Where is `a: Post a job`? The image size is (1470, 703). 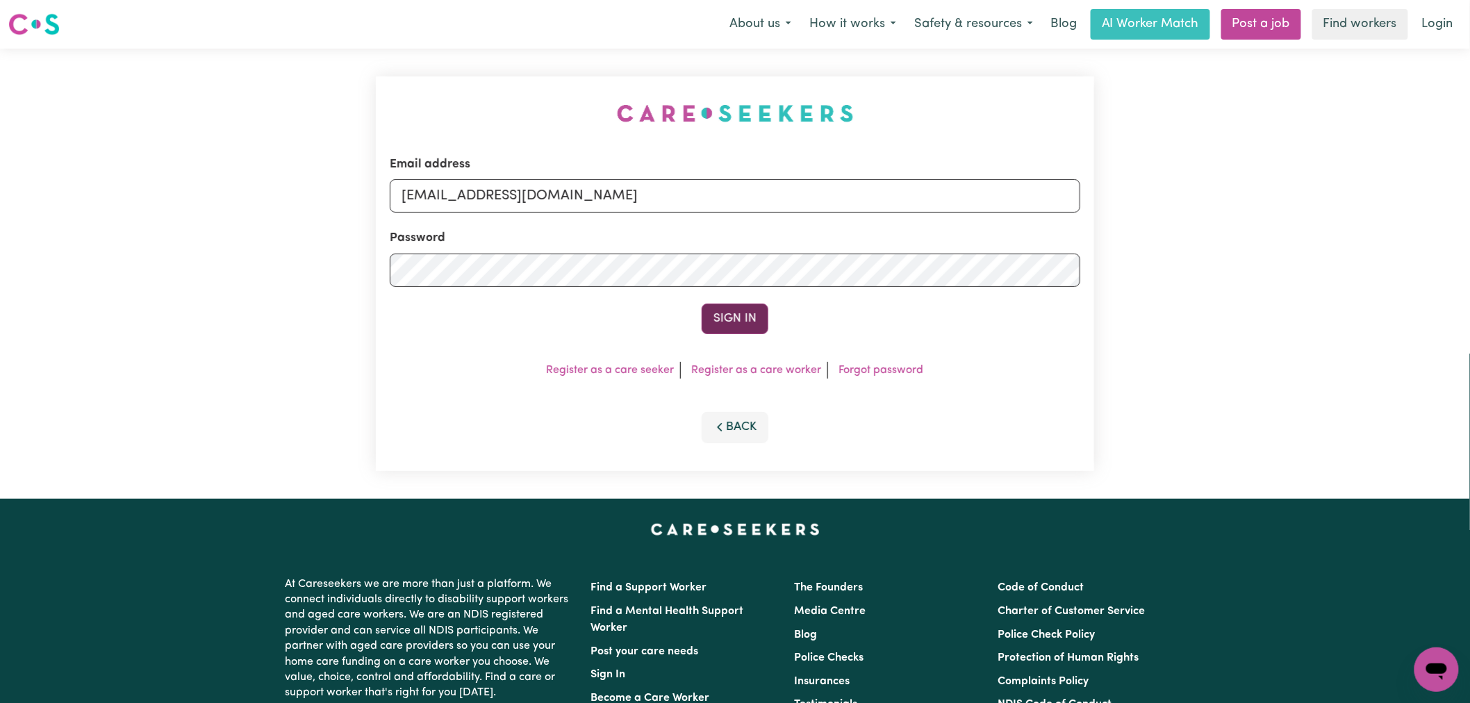 a: Post a job is located at coordinates (1261, 24).